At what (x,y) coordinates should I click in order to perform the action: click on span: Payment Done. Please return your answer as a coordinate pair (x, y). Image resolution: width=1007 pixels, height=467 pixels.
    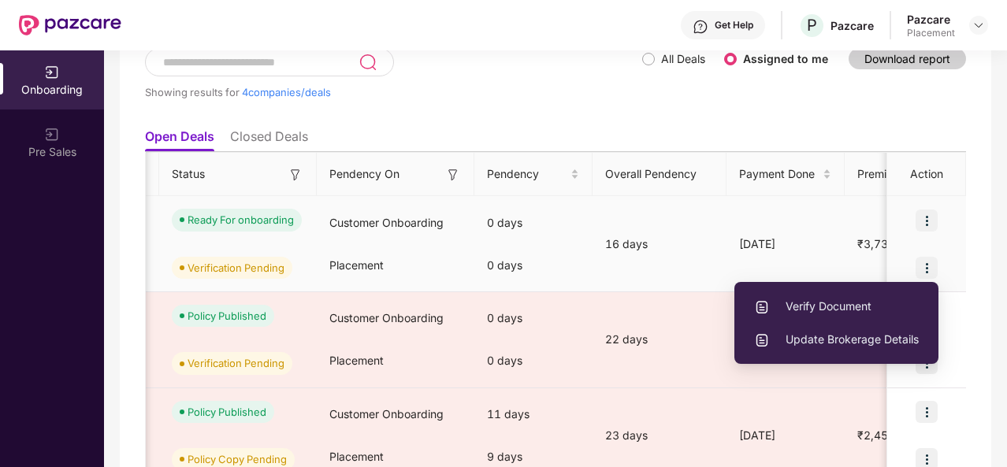
    Looking at the image, I should click on (780, 174).